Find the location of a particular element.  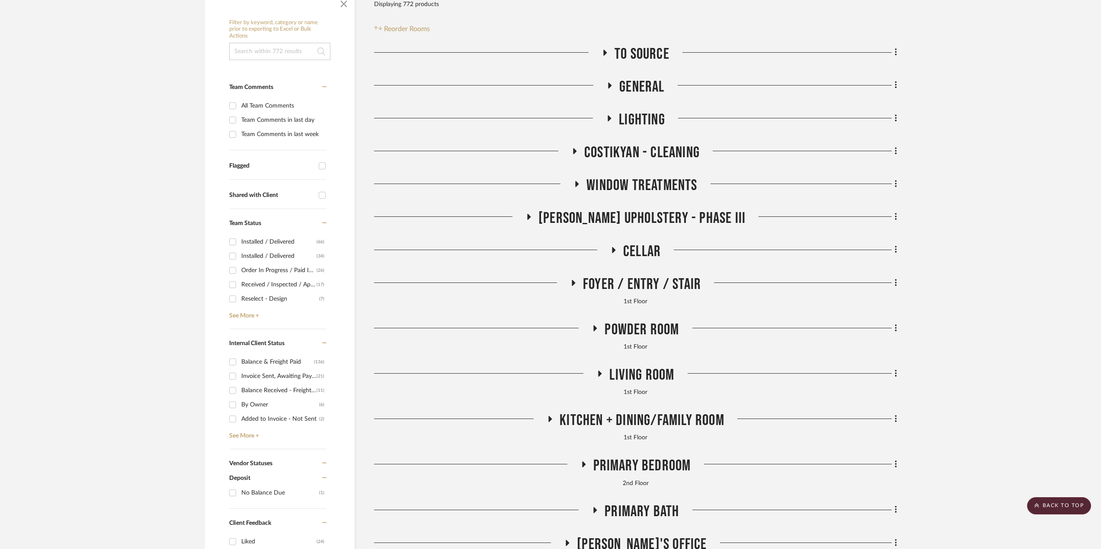

span: Powder Room is located at coordinates (642, 330).